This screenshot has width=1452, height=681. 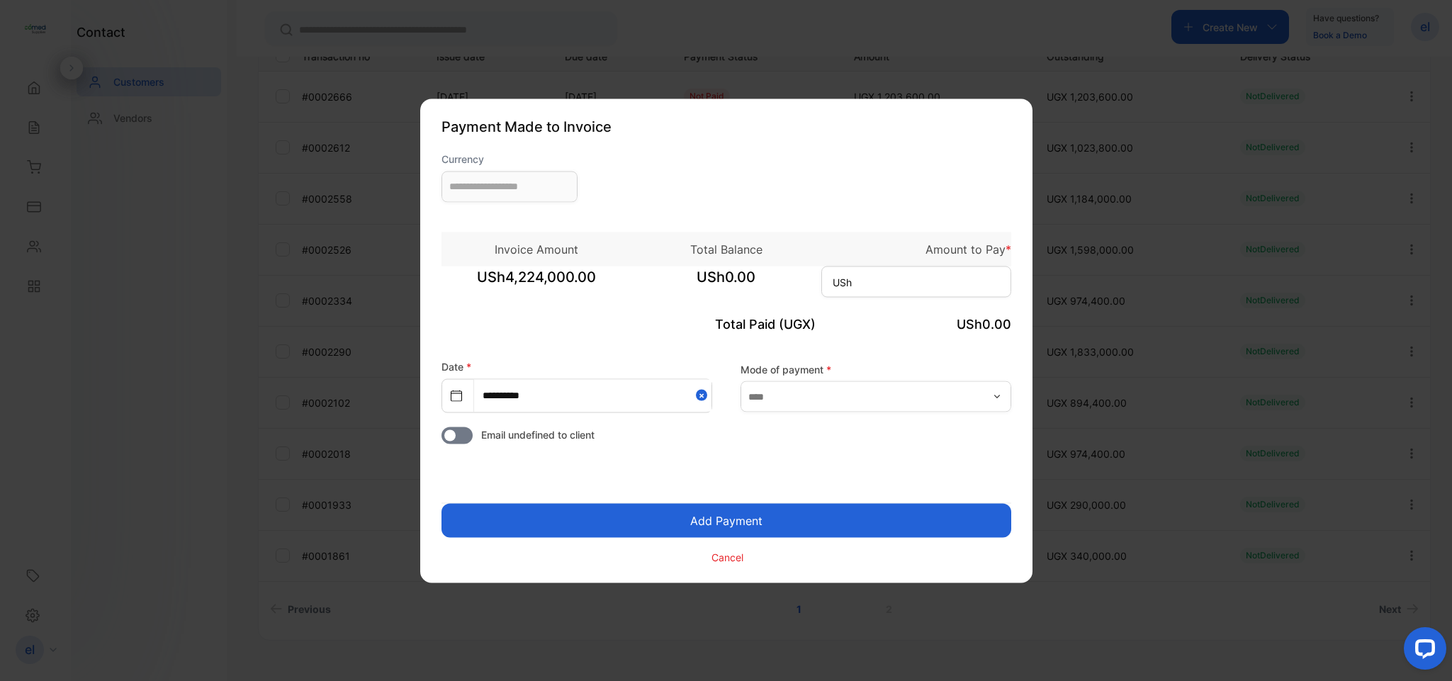 What do you see at coordinates (510, 158) in the screenshot?
I see `label: Currency` at bounding box center [510, 158].